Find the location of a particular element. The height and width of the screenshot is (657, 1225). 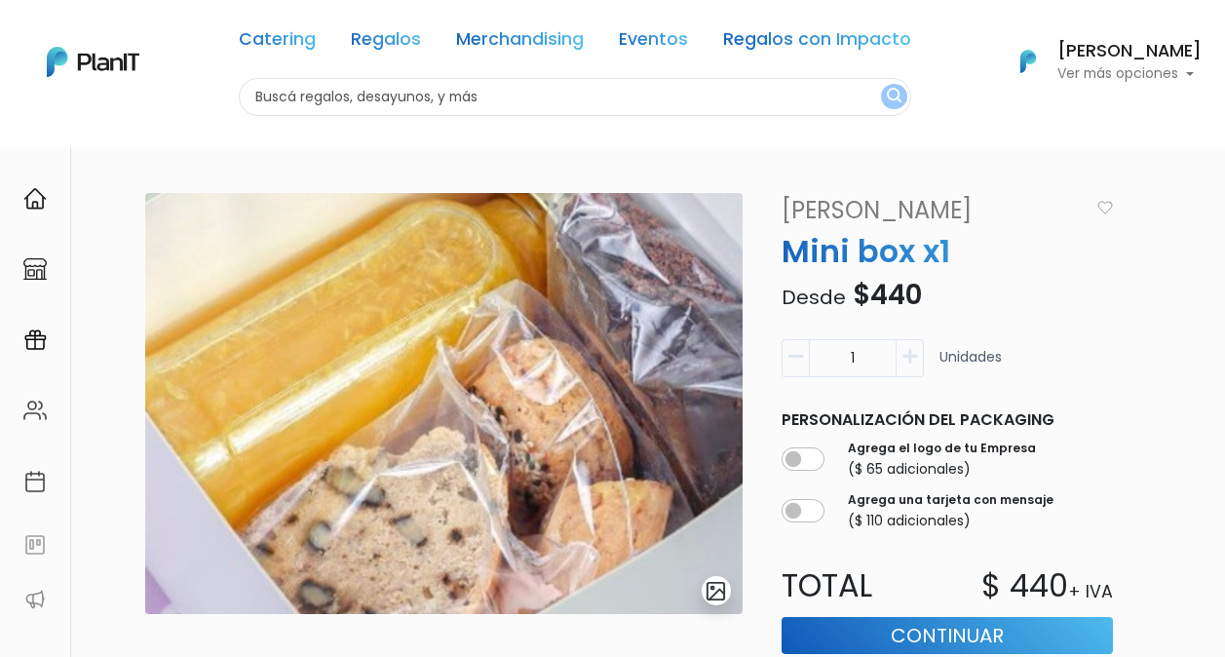

img: search_button-432b6d5273f82d61273b3651a40e1bd1b912527efae98b1b7a1b2c0702e16a8d.svg is located at coordinates (893, 96).